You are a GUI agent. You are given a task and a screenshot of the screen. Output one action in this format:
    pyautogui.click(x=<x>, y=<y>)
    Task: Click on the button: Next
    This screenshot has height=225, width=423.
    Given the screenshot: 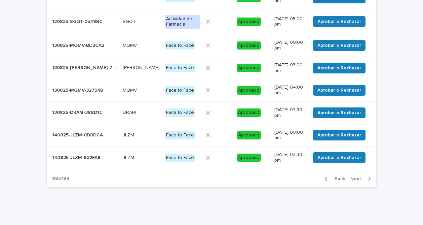 What is the action you would take?
    pyautogui.click(x=362, y=179)
    